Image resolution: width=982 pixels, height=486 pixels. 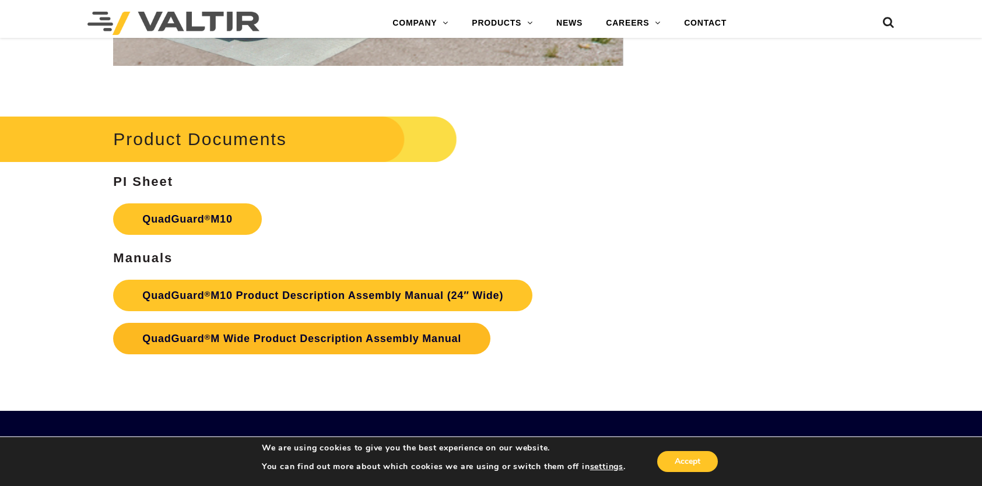 I want to click on a: QuadGuard®M10, so click(x=187, y=219).